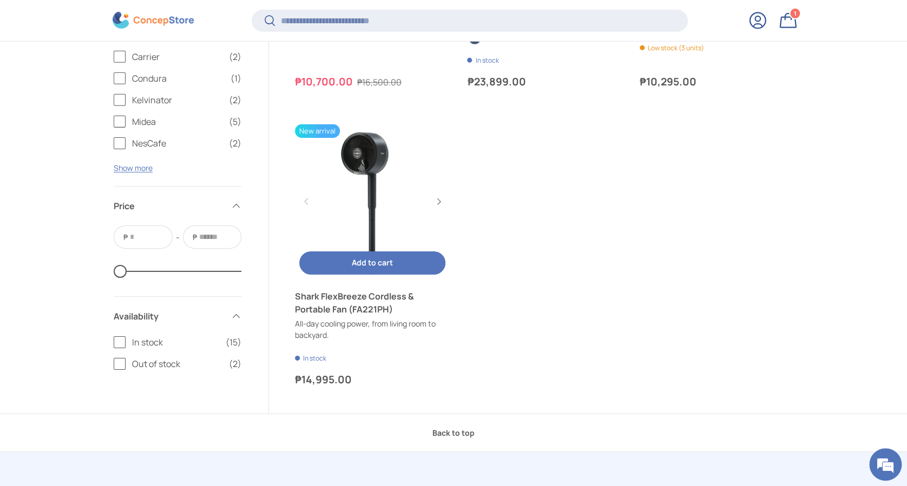 The width and height of the screenshot is (907, 486). Describe the element at coordinates (177, 364) in the screenshot. I see `span: Out of stock` at that location.